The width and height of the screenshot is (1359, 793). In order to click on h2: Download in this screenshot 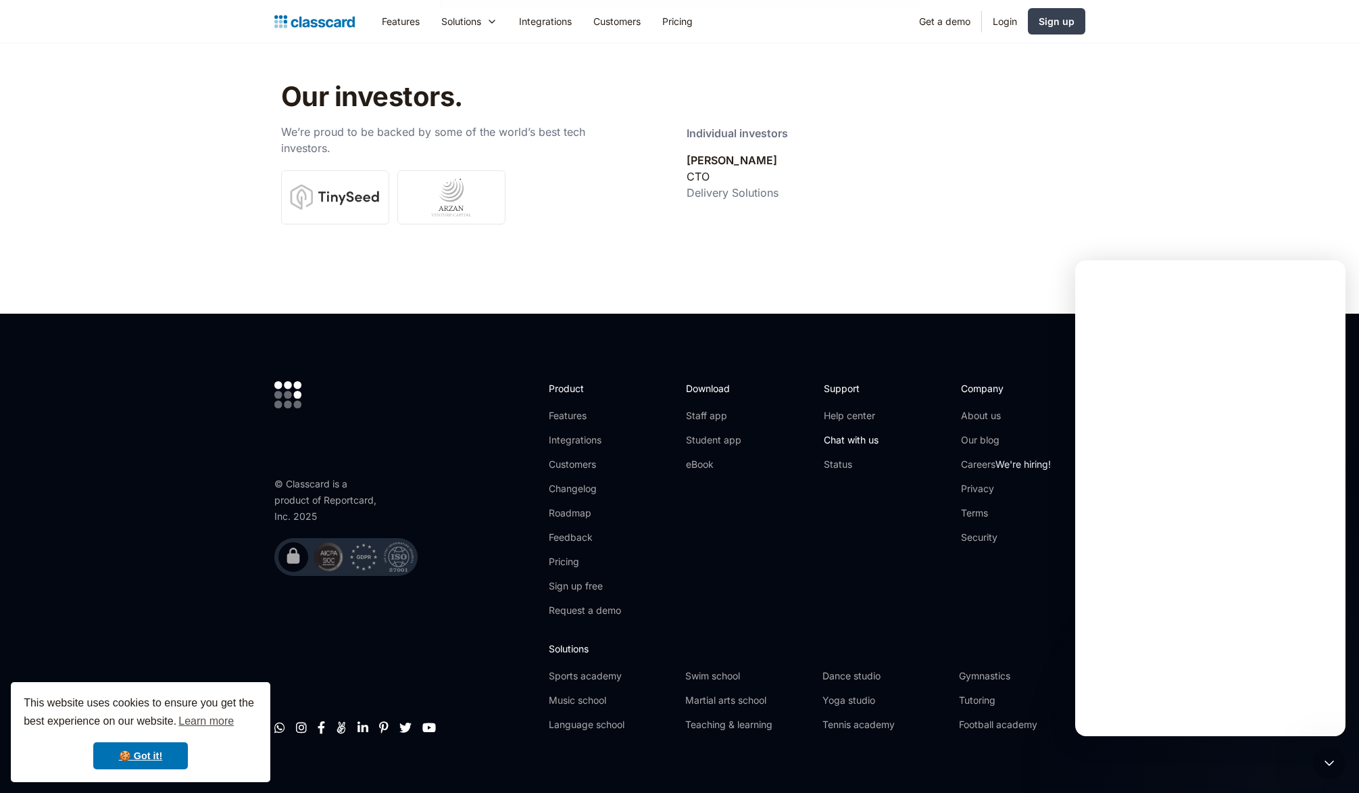, I will do `click(714, 388)`.